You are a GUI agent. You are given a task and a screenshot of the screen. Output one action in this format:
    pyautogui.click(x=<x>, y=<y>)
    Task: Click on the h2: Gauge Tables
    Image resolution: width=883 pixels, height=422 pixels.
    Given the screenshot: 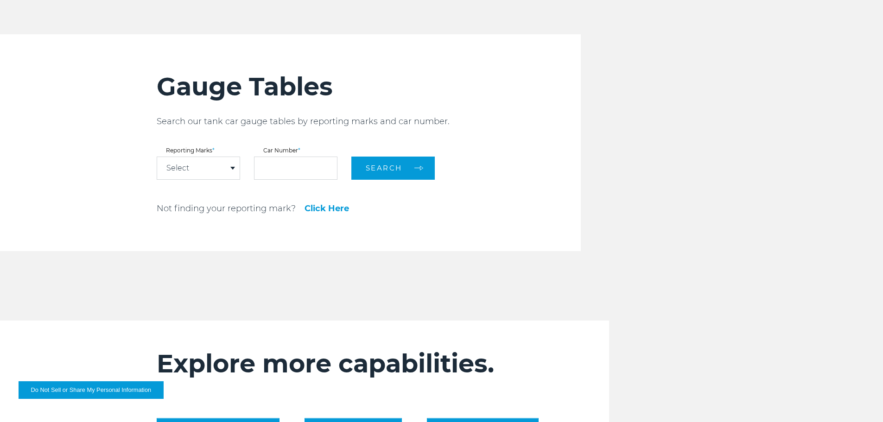 What is the action you would take?
    pyautogui.click(x=368, y=87)
    